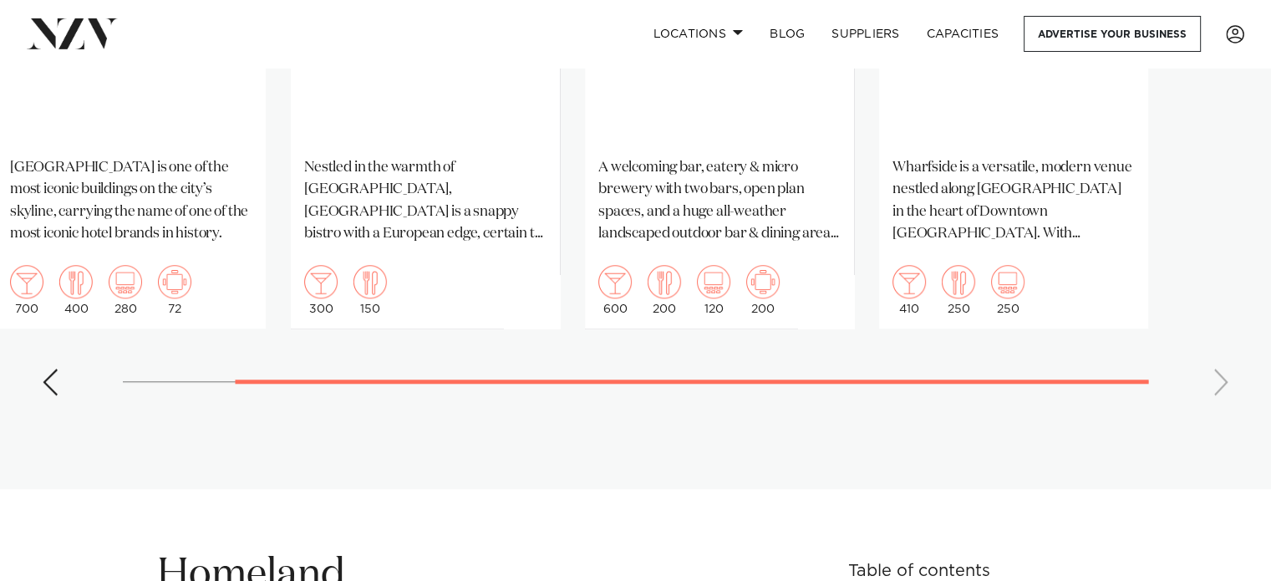 The height and width of the screenshot is (581, 1271). What do you see at coordinates (720, 87) in the screenshot?
I see `h2: Fantail & Turtle` at bounding box center [720, 87].